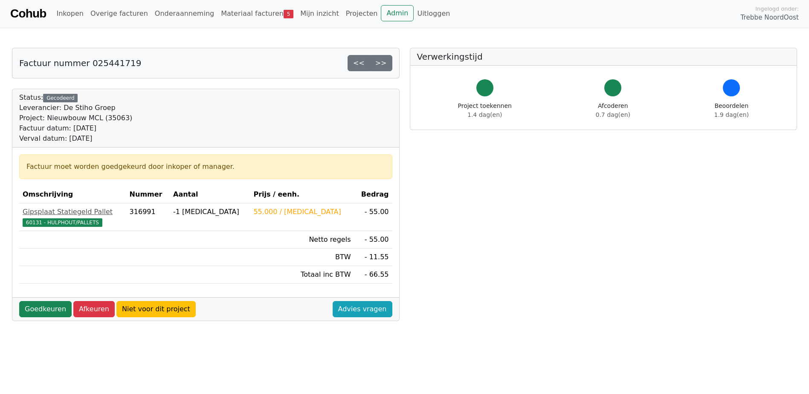 The width and height of the screenshot is (809, 394). I want to click on td: - 11.55, so click(373, 257).